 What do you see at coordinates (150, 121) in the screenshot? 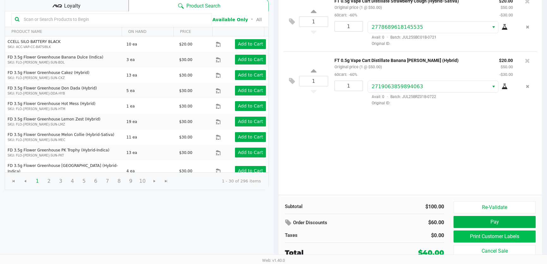
I see `td: 19 ea` at bounding box center [150, 121].